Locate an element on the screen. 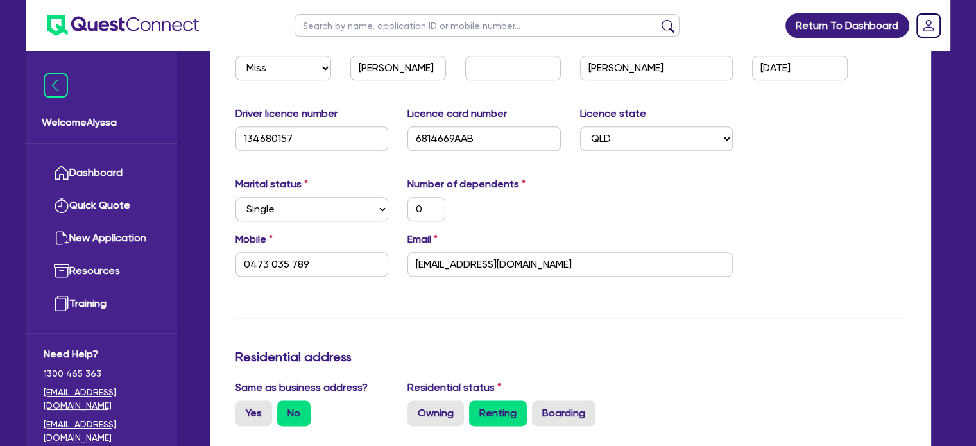 The height and width of the screenshot is (446, 976). label: Licence card number is located at coordinates (457, 114).